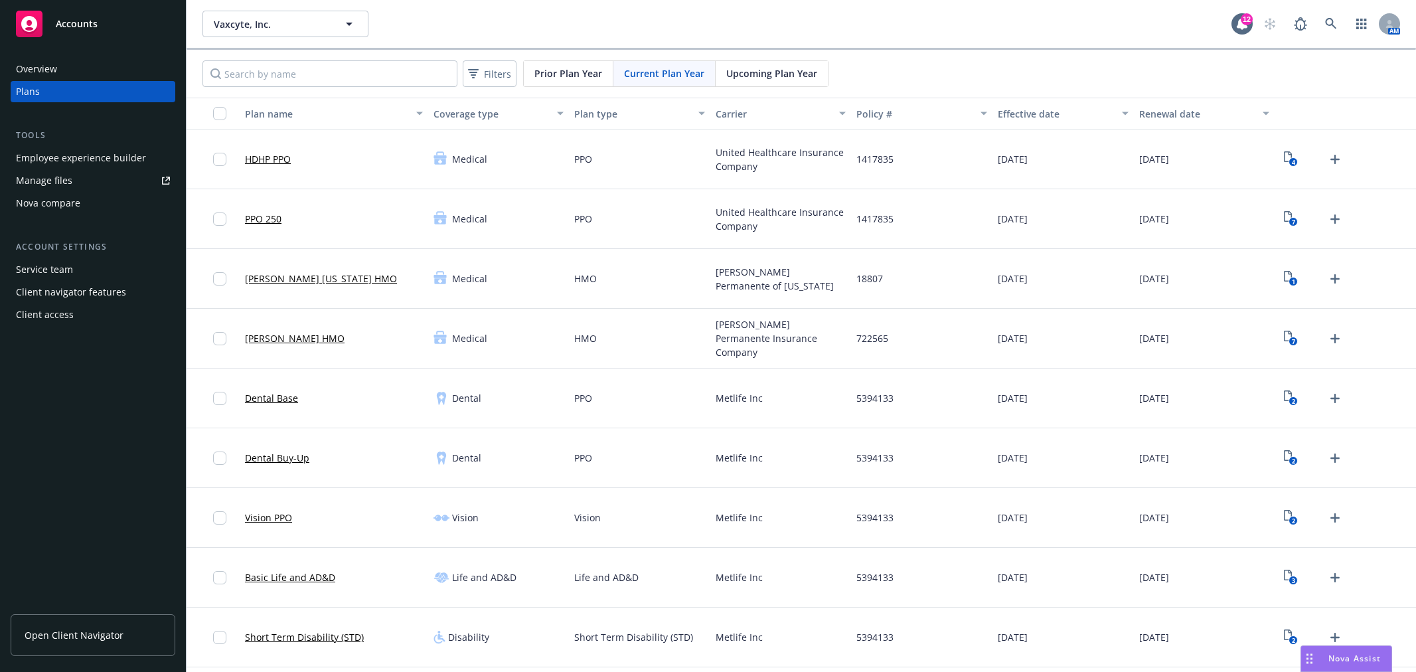 This screenshot has width=1416, height=672. I want to click on div: Coverage type, so click(491, 113).